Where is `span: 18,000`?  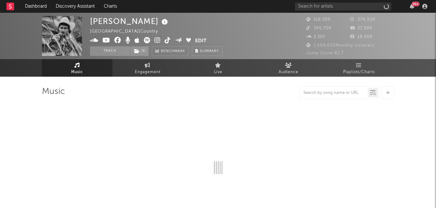 span: 18,000 is located at coordinates (361, 37).